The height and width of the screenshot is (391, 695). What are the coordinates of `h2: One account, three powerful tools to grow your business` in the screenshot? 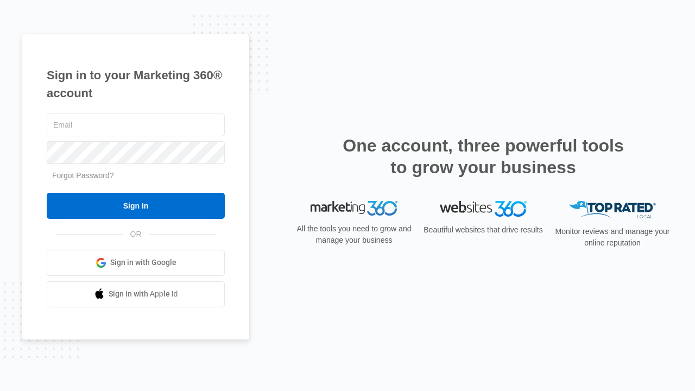 It's located at (483, 156).